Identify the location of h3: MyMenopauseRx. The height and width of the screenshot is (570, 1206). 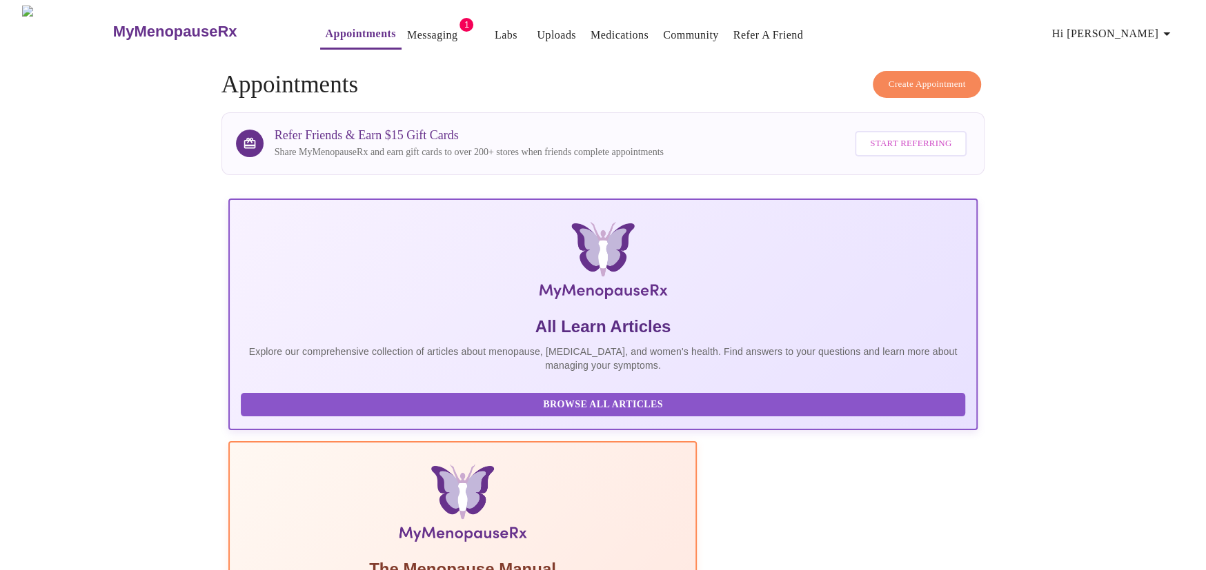
(175, 32).